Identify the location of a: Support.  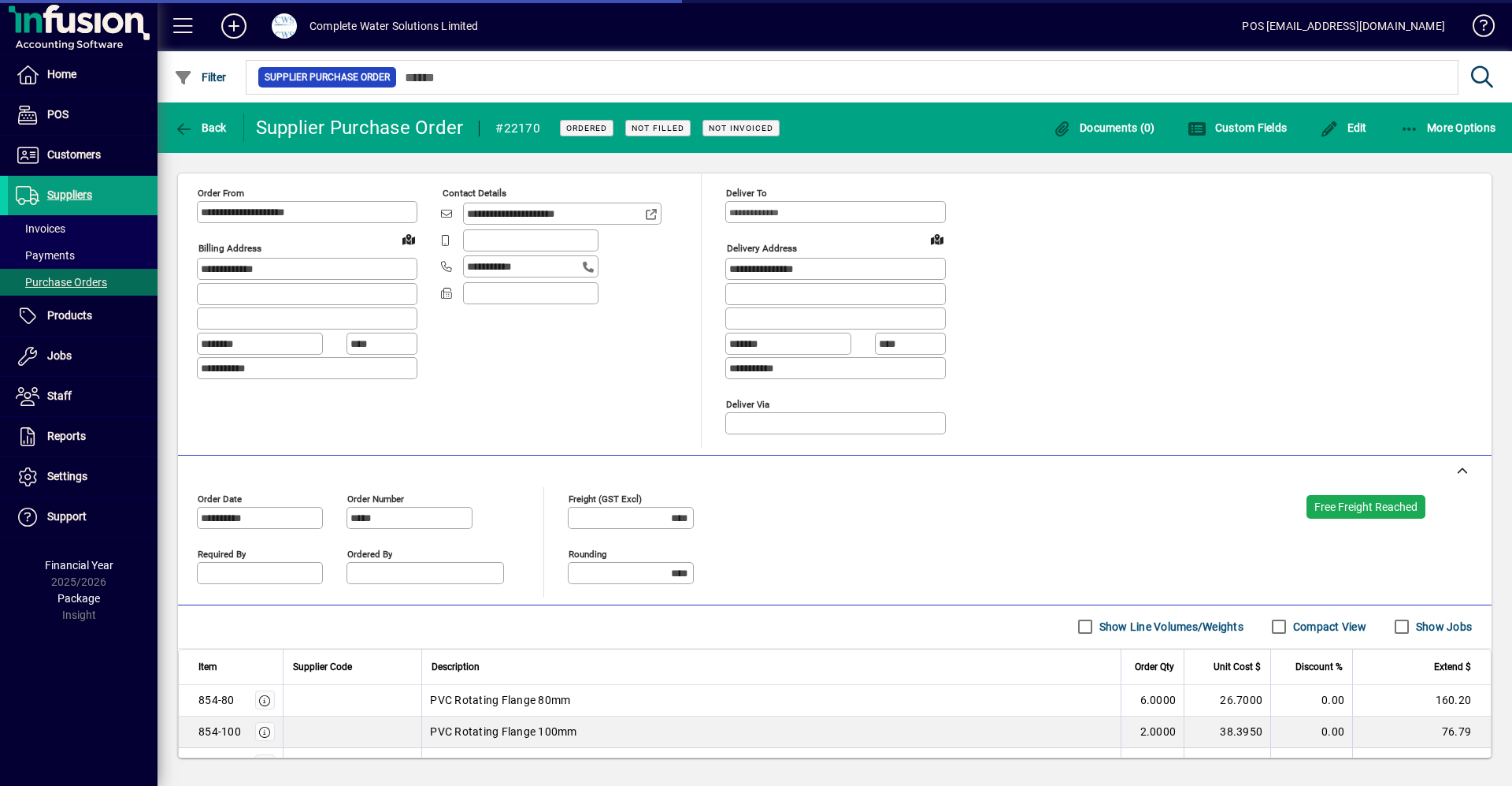
(83, 517).